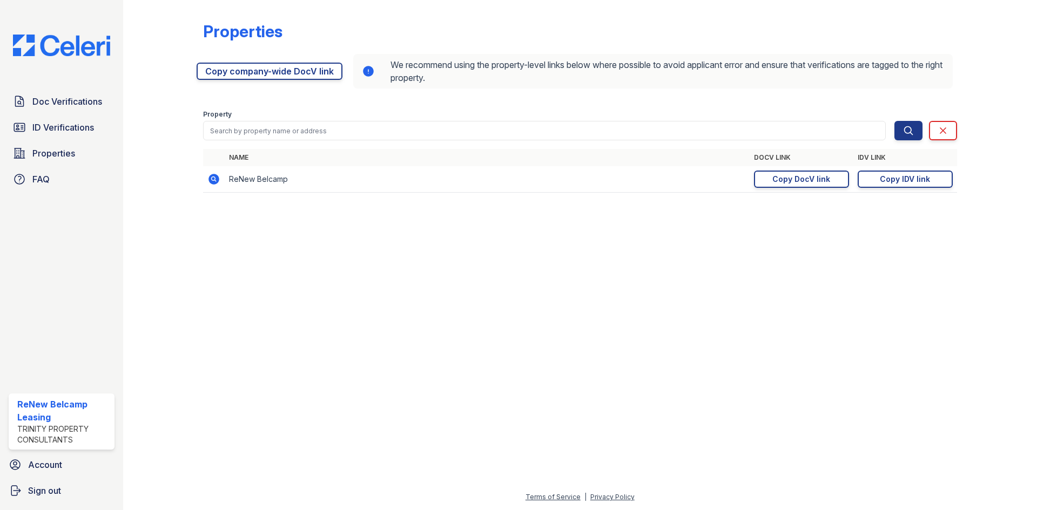 This screenshot has height=510, width=1037. Describe the element at coordinates (62, 102) in the screenshot. I see `a: Doc Verifications` at that location.